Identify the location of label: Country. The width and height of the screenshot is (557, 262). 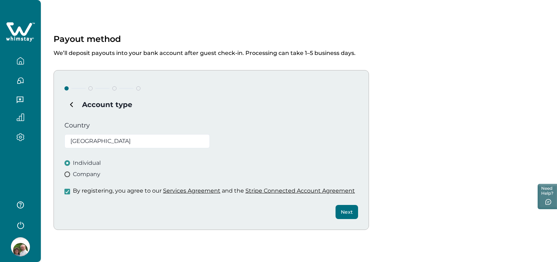
(77, 125).